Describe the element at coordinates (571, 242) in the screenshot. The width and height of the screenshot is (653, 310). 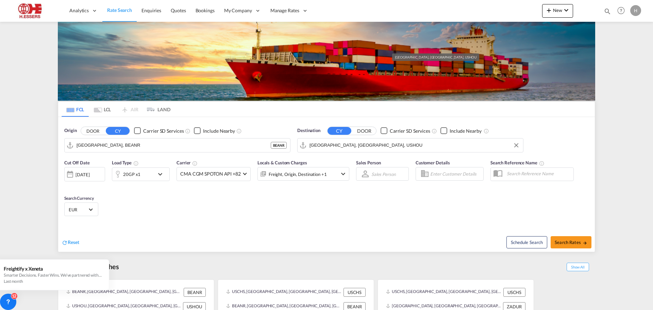
I see `button: Search Ratesicon-arrow-right` at that location.